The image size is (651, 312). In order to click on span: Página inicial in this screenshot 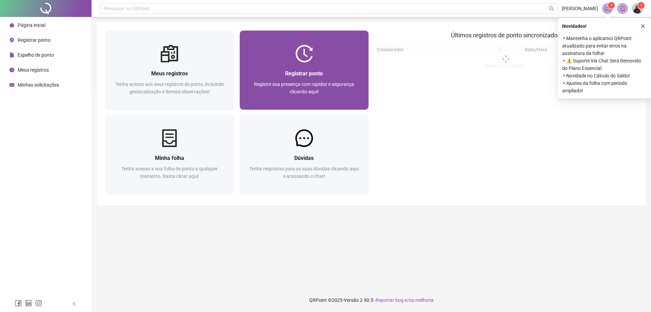, I will do `click(32, 25)`.